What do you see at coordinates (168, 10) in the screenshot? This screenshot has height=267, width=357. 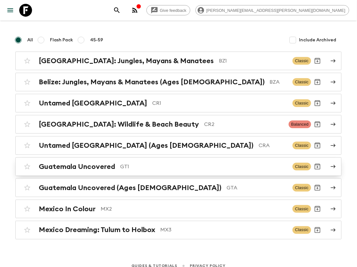 I see `a: Give feedback` at bounding box center [168, 10].